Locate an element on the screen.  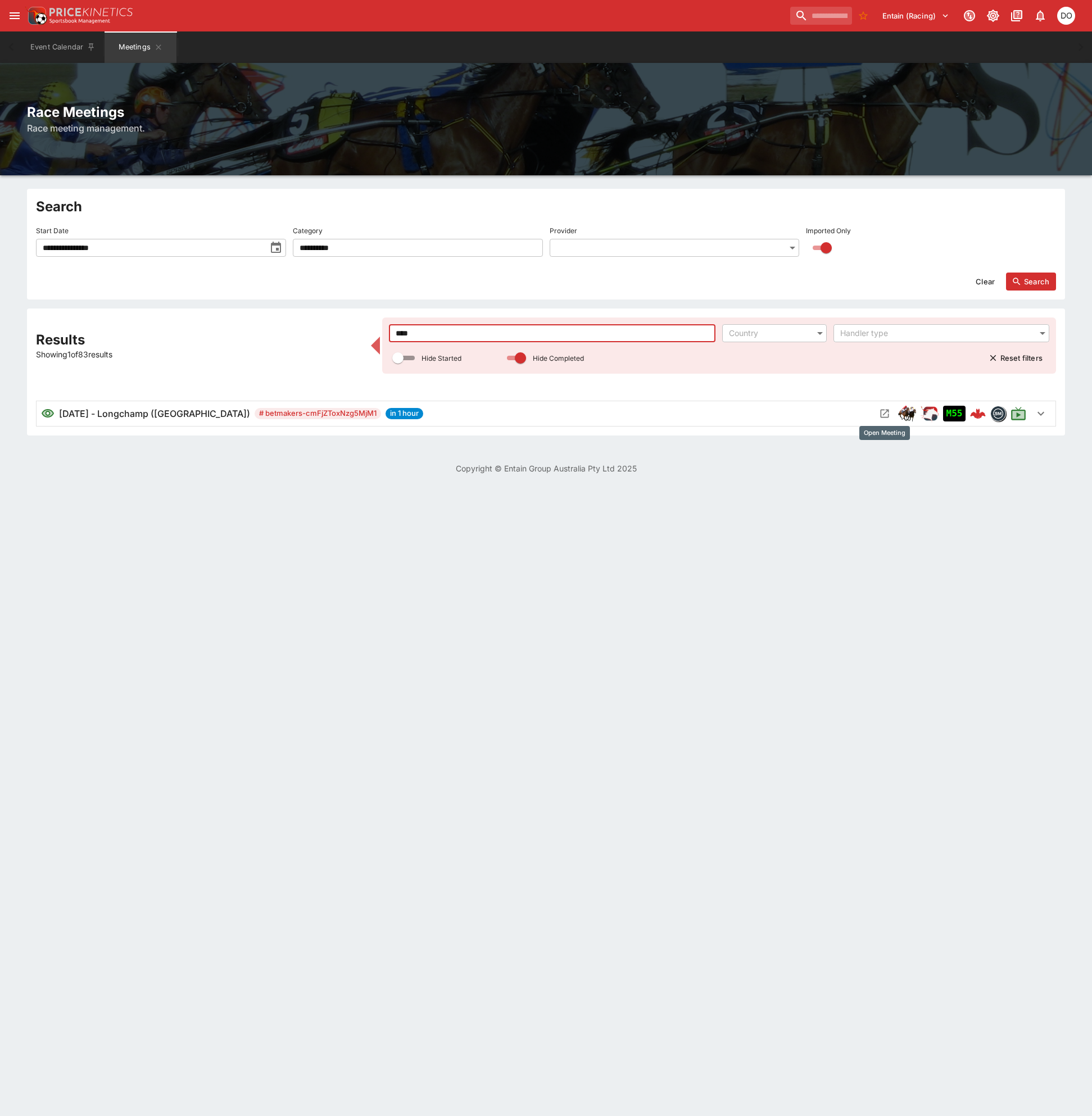
h2: Search is located at coordinates (545, 206).